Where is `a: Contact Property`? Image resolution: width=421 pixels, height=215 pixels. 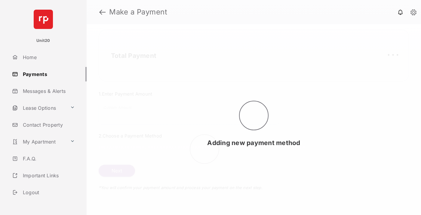
a: Contact Property is located at coordinates (48, 125).